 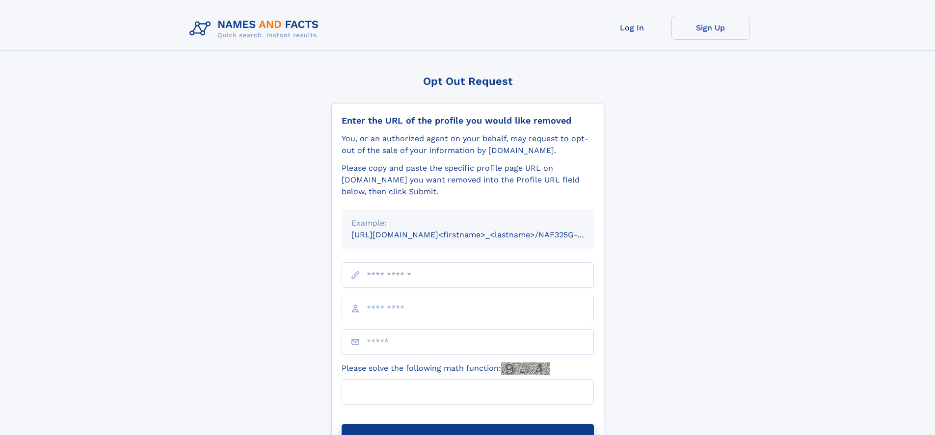 What do you see at coordinates (711, 27) in the screenshot?
I see `a: Sign Up` at bounding box center [711, 27].